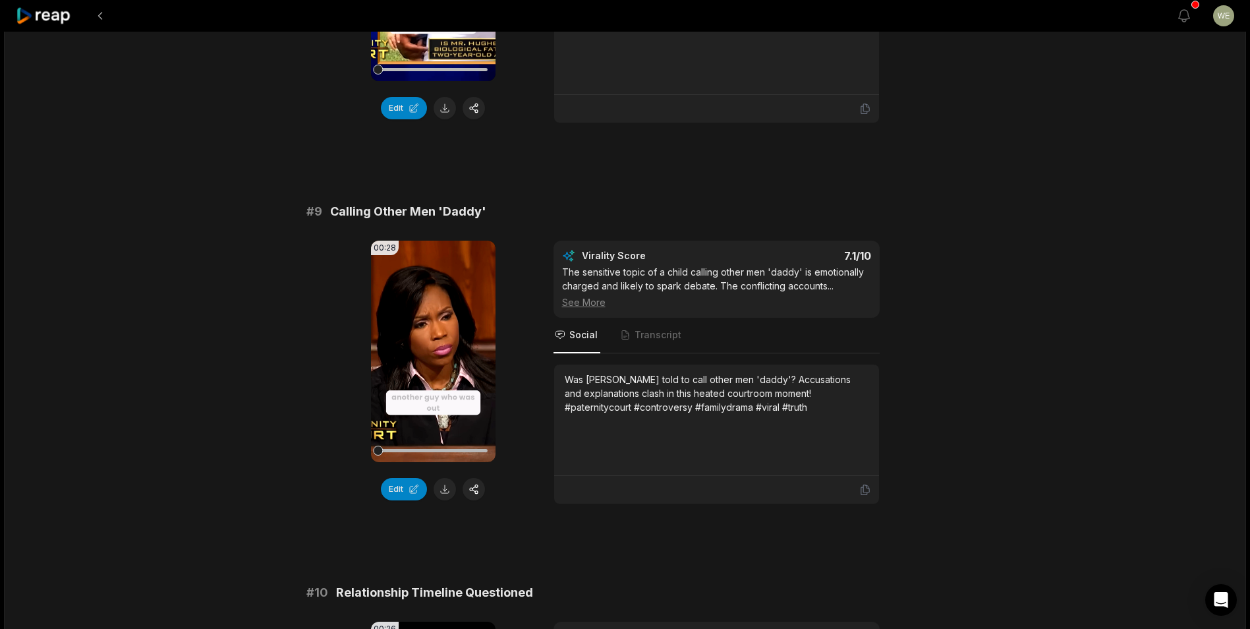  I want to click on div: 7.1 /10, so click(800, 256).